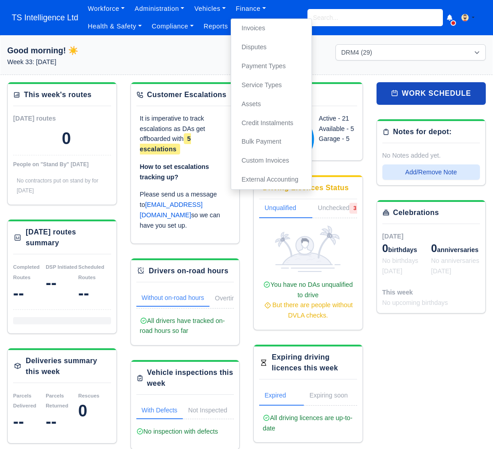 This screenshot has height=449, width=493. I want to click on a: Bulk Payment, so click(272, 142).